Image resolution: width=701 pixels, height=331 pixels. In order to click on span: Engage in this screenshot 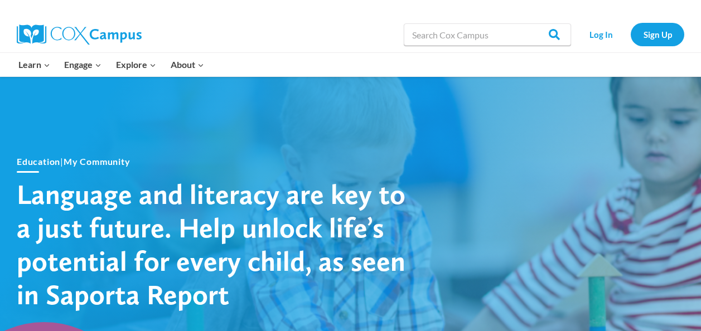, I will do `click(83, 65)`.